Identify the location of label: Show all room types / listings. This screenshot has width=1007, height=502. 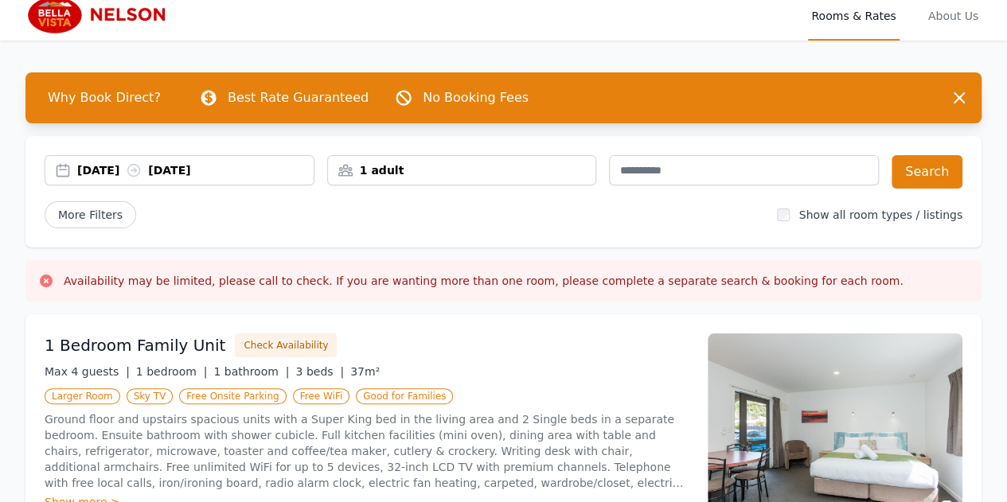
(881, 215).